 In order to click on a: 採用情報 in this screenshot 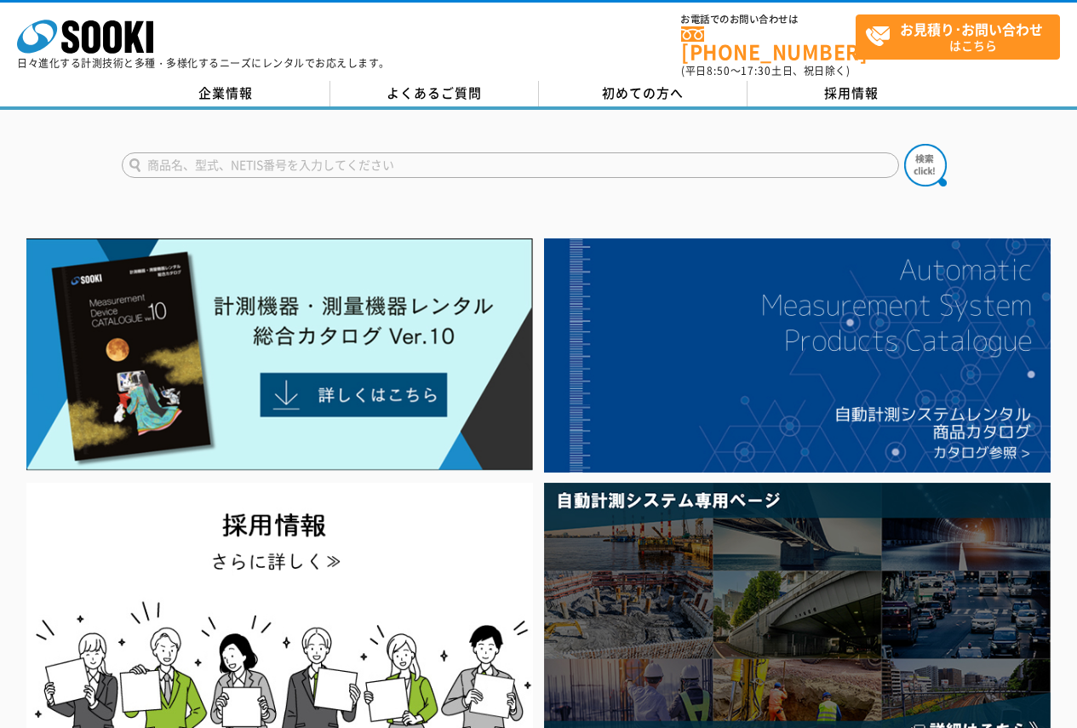, I will do `click(852, 94)`.